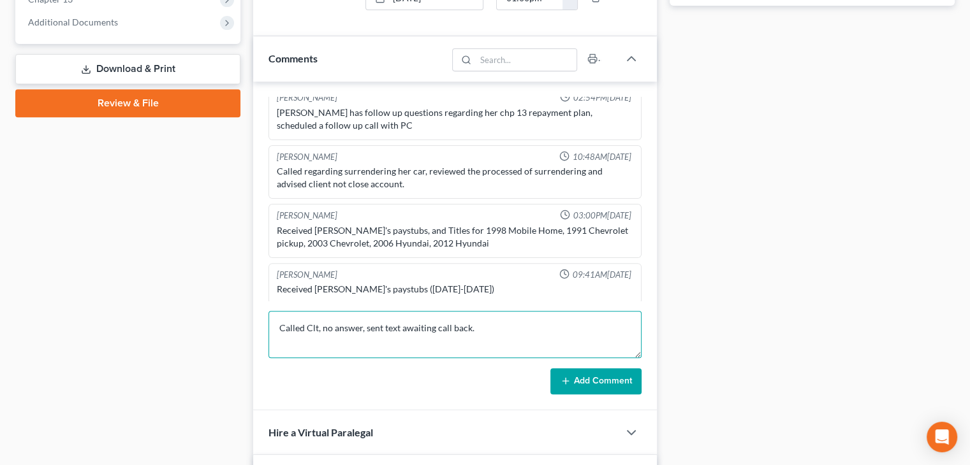 The height and width of the screenshot is (465, 970). Describe the element at coordinates (596, 382) in the screenshot. I see `button: Add Comment` at that location.